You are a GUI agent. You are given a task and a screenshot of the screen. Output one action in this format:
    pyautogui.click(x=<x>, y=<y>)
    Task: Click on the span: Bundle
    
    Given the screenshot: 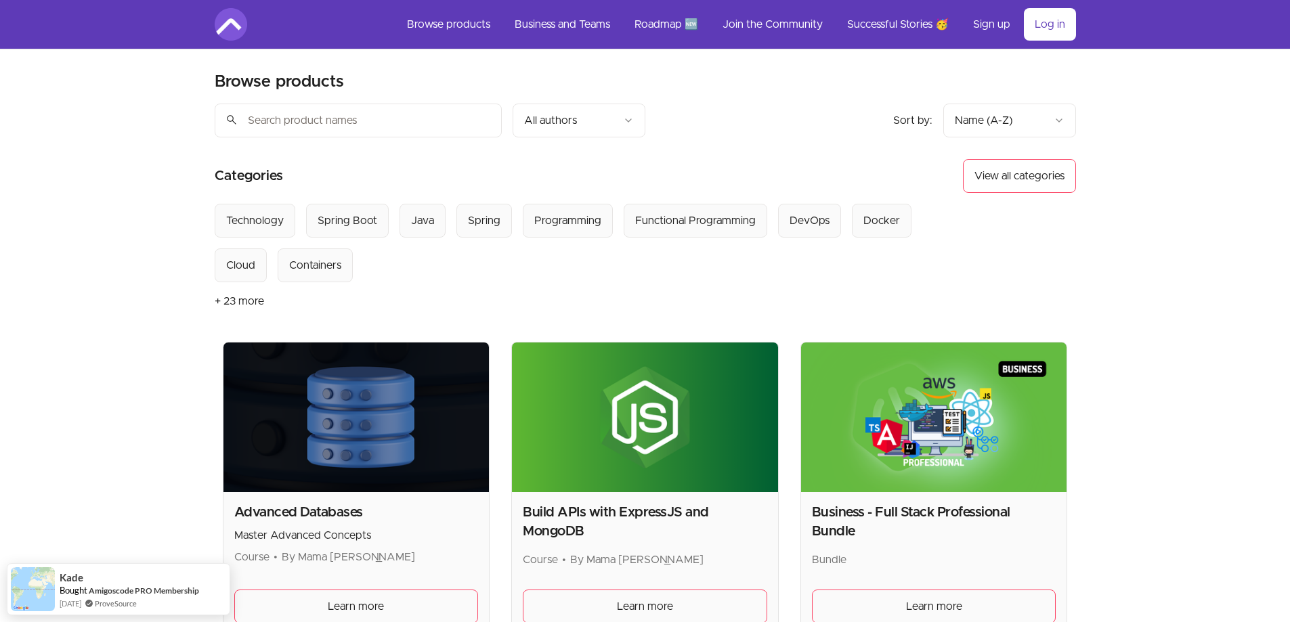 What is the action you would take?
    pyautogui.click(x=829, y=560)
    